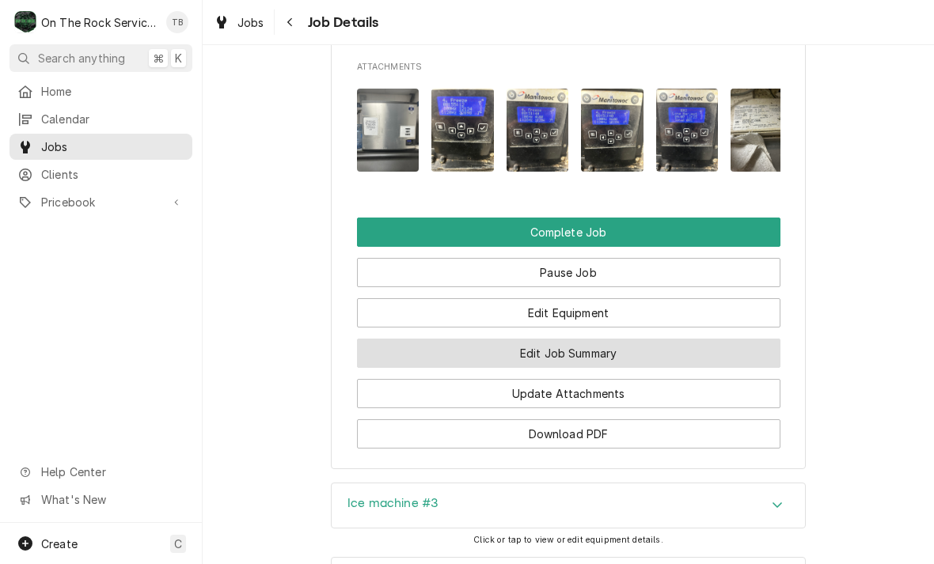 The image size is (934, 564). What do you see at coordinates (568, 540) in the screenshot?
I see `span: Click or tap to view or edit equipment details.` at bounding box center [568, 540].